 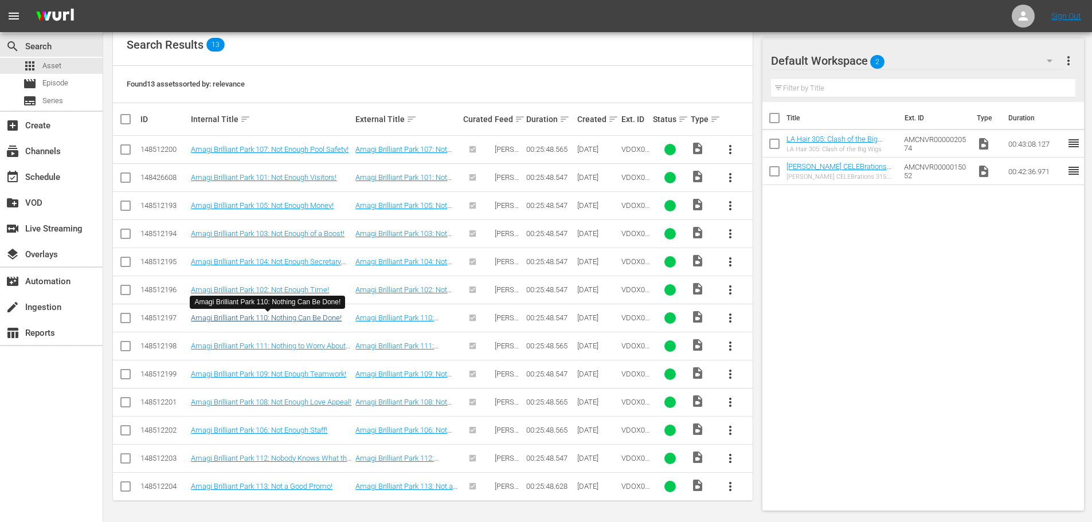 What do you see at coordinates (635, 158) in the screenshot?
I see `span: VDOX0000000000032219` at bounding box center [635, 158].